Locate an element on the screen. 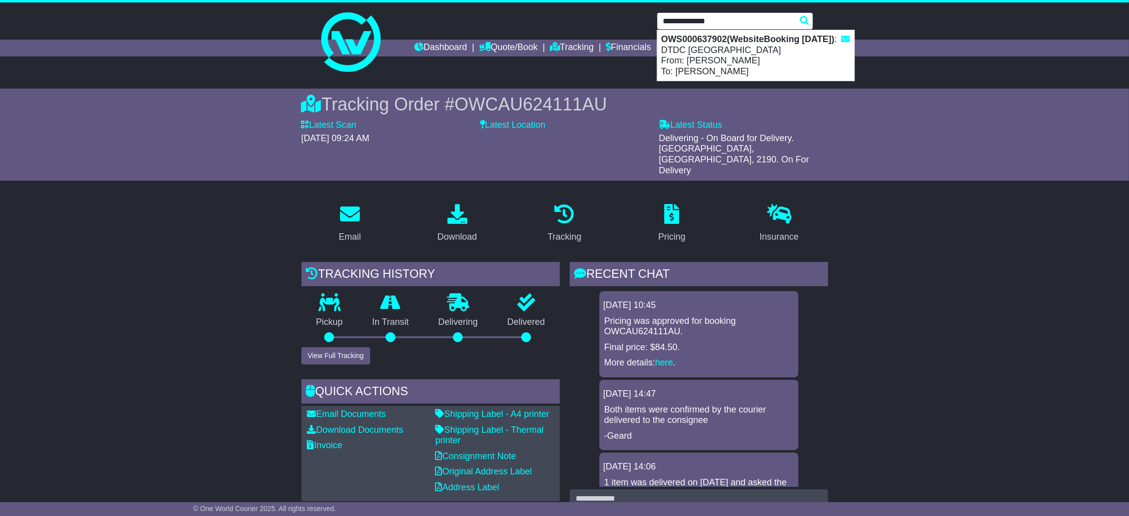 Image resolution: width=1129 pixels, height=516 pixels. label: Latest Location is located at coordinates (513, 125).